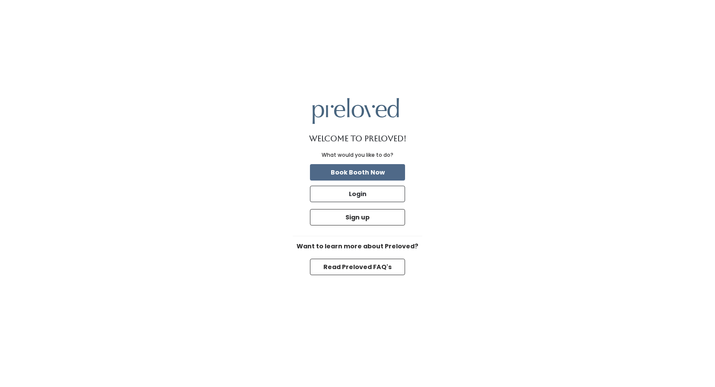 Image resolution: width=715 pixels, height=387 pixels. Describe the element at coordinates (357, 217) in the screenshot. I see `button: Sign up` at that location.